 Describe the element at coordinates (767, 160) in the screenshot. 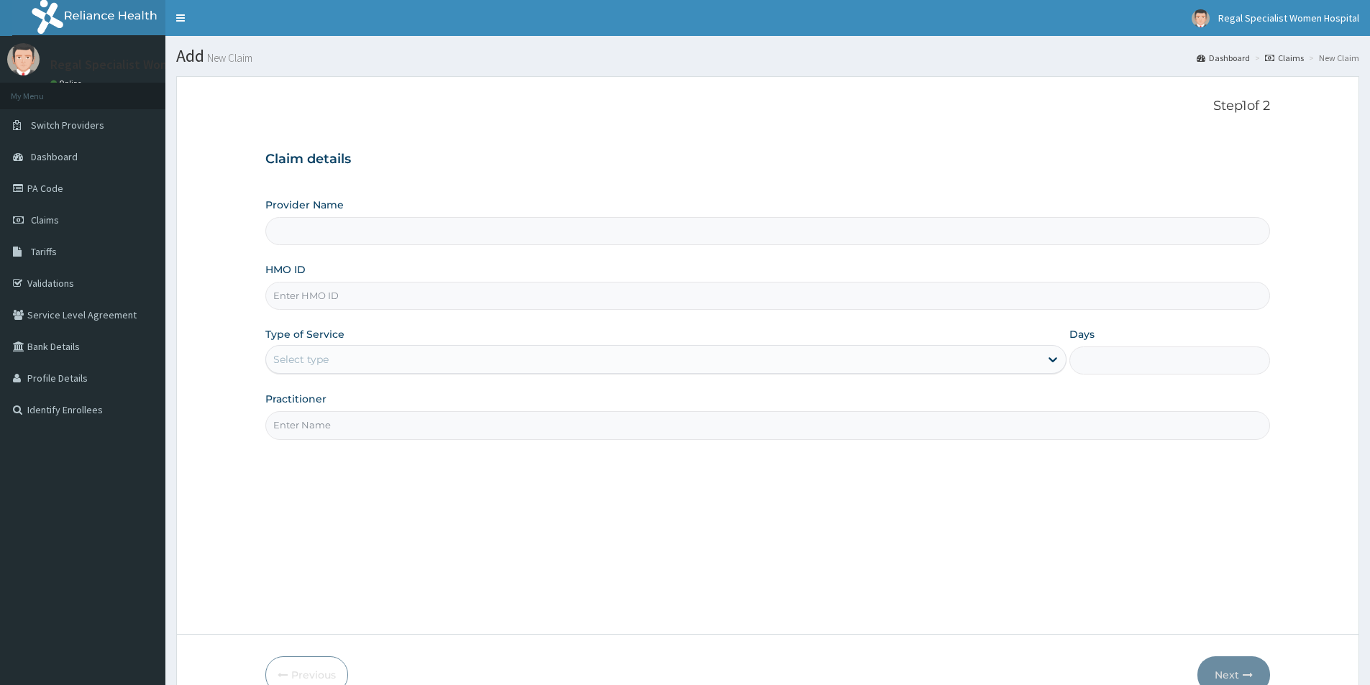

I see `h3: Claim details` at that location.